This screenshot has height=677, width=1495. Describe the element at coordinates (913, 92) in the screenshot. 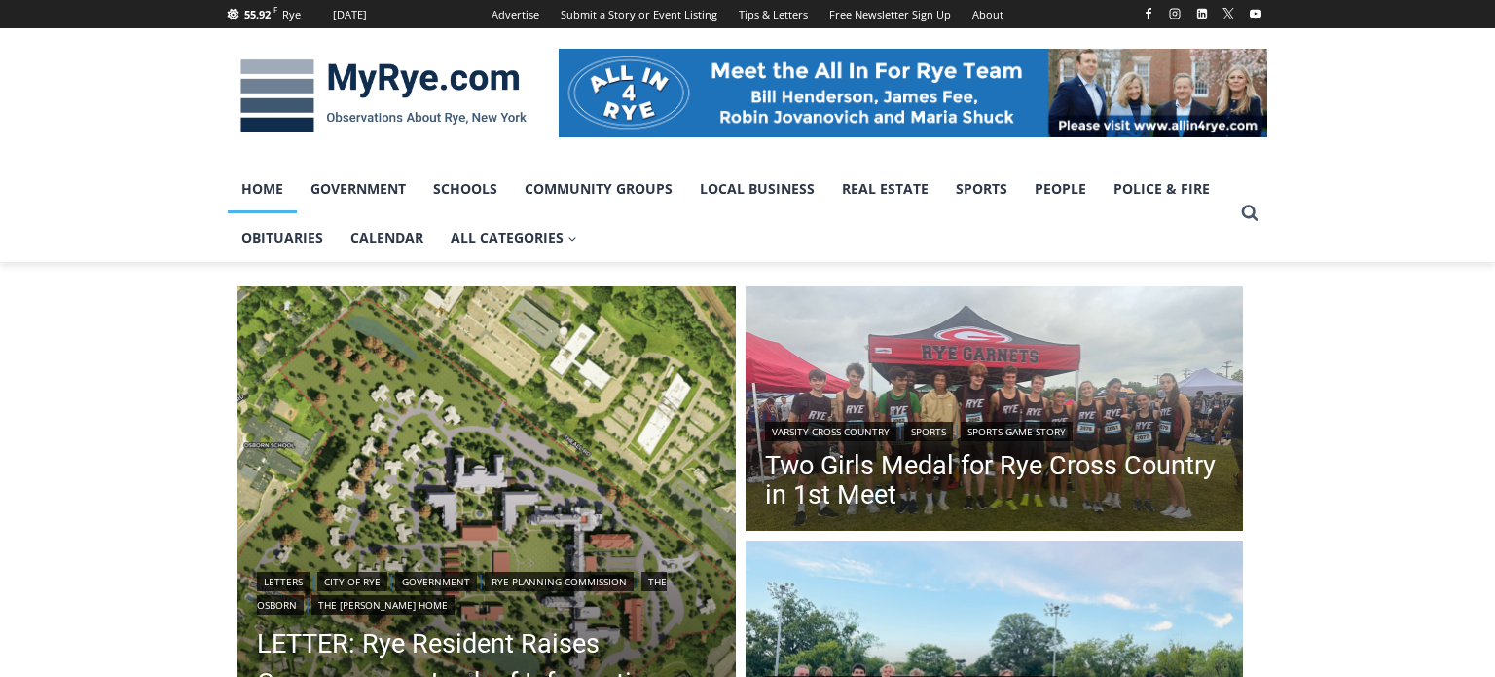

I see `img: All in for Rye` at that location.